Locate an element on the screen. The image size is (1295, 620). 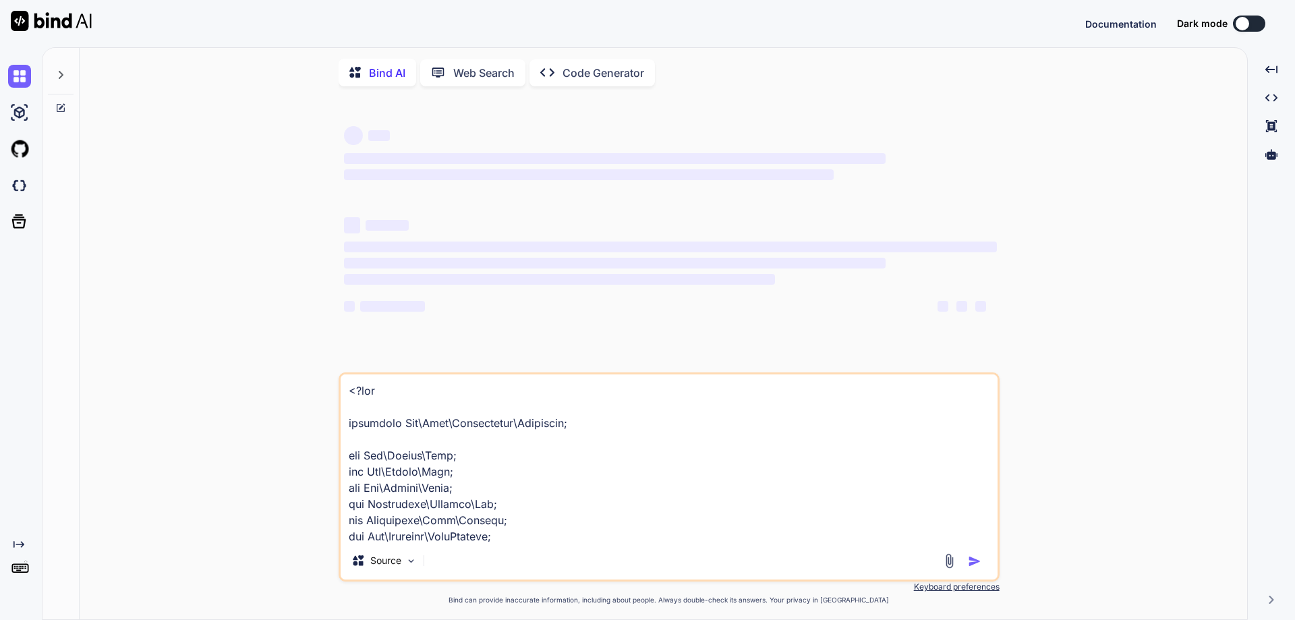
button: Documentation is located at coordinates (1121, 24).